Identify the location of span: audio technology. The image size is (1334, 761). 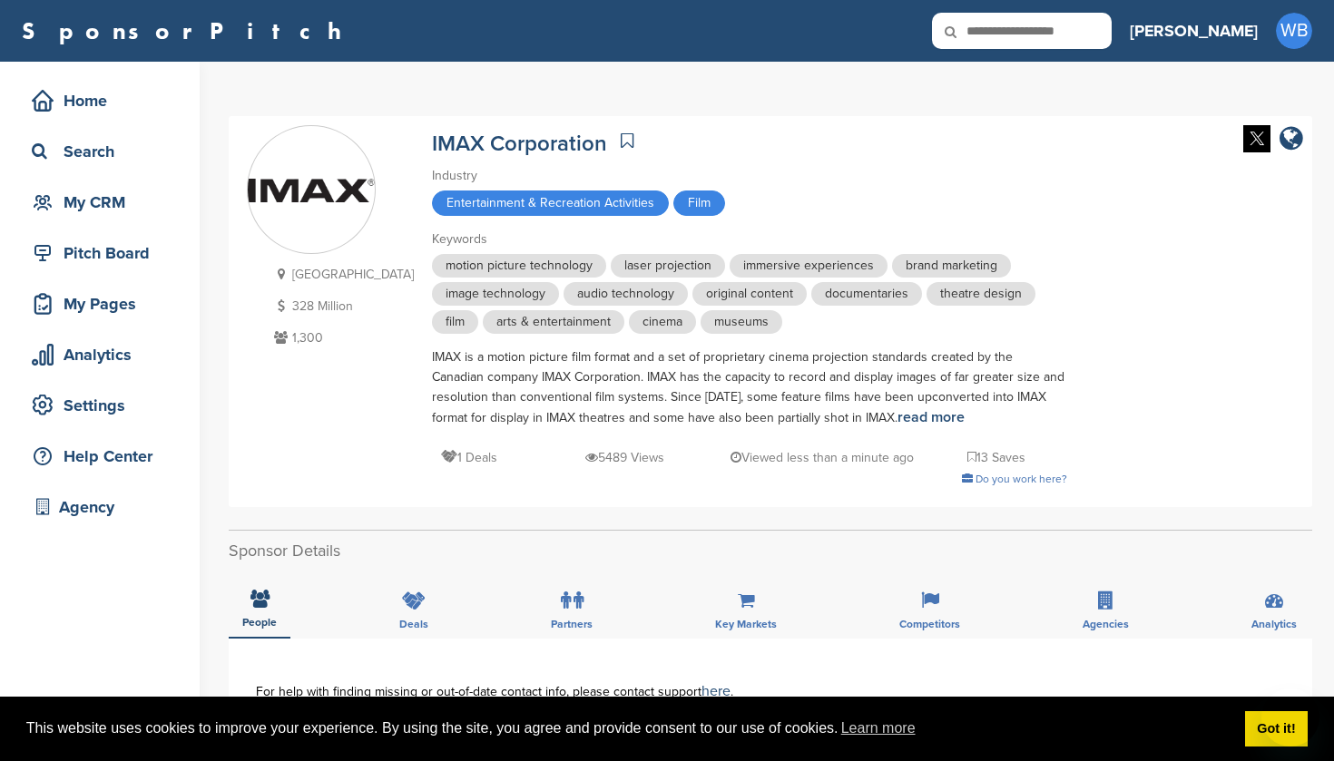
(625, 294).